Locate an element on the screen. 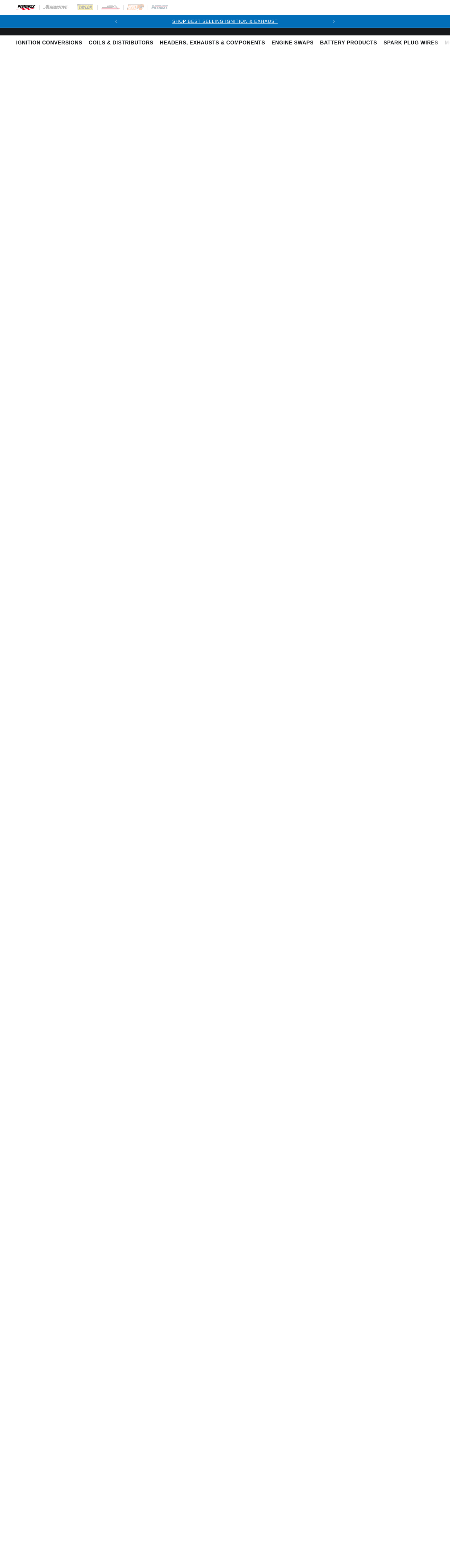  button: Translation missing: en.sections.announcements.next_announcement is located at coordinates (334, 21).